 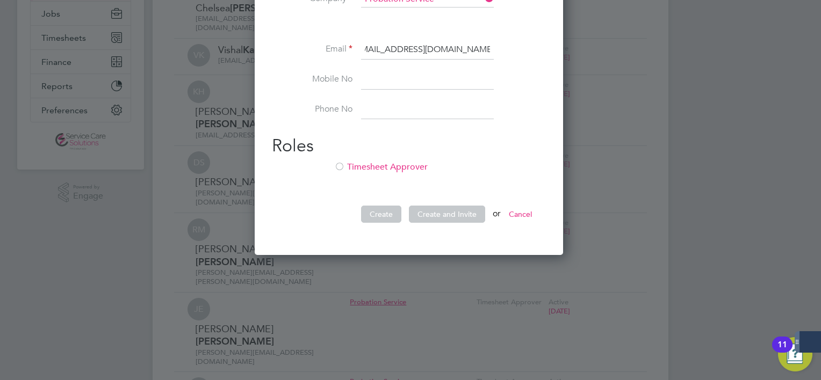 I want to click on button: Cancel, so click(x=520, y=214).